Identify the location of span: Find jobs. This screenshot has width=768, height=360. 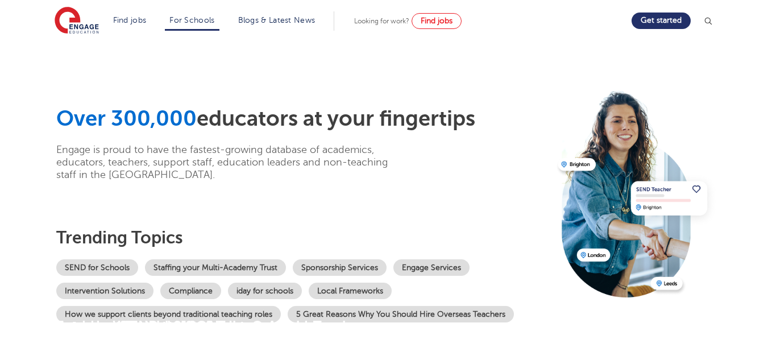
(437, 20).